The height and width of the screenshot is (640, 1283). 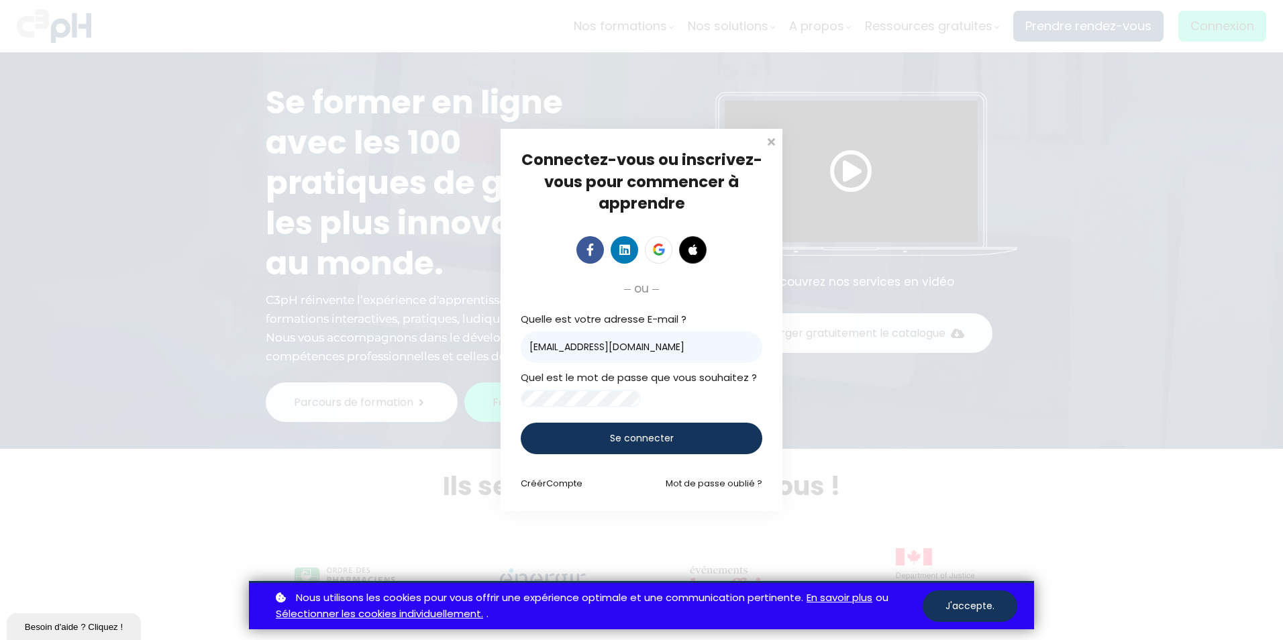 What do you see at coordinates (642, 181) in the screenshot?
I see `span: Connectez-vous ou inscrivez-vous pour commencer à apprendre` at bounding box center [642, 181].